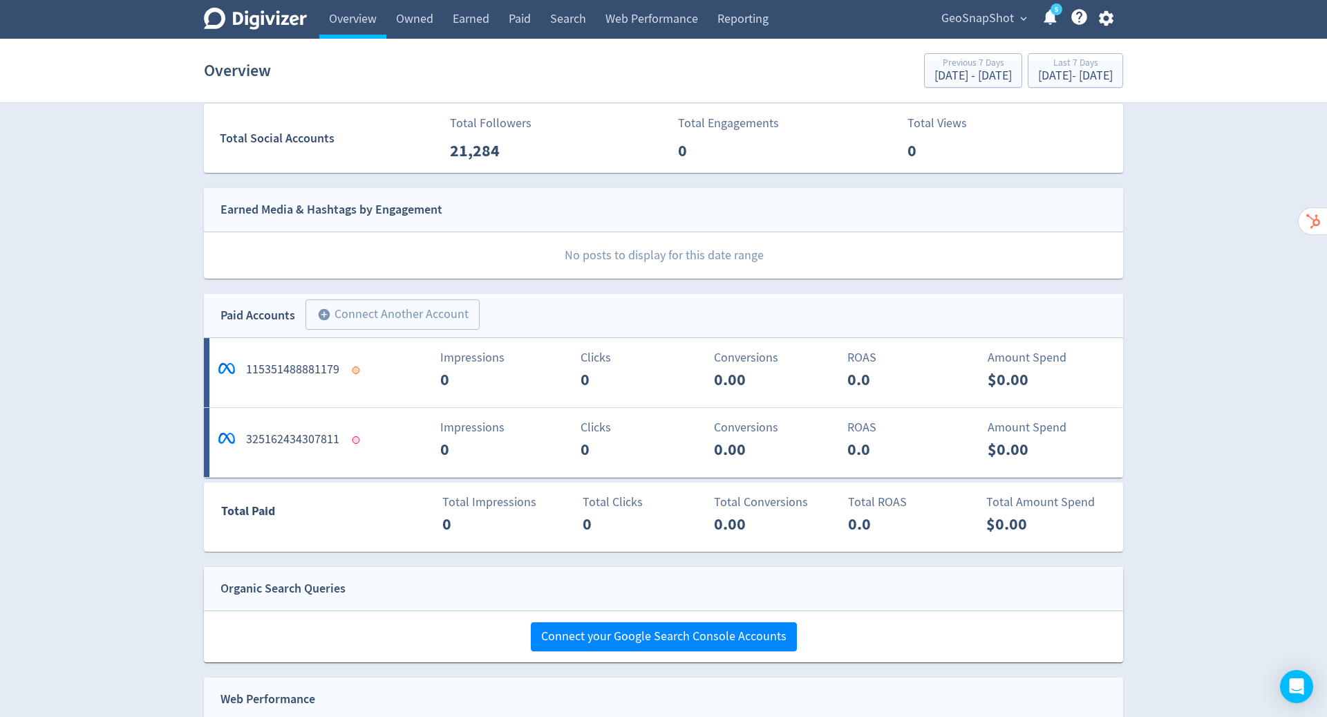  Describe the element at coordinates (504, 502) in the screenshot. I see `p: Total Impressions` at that location.